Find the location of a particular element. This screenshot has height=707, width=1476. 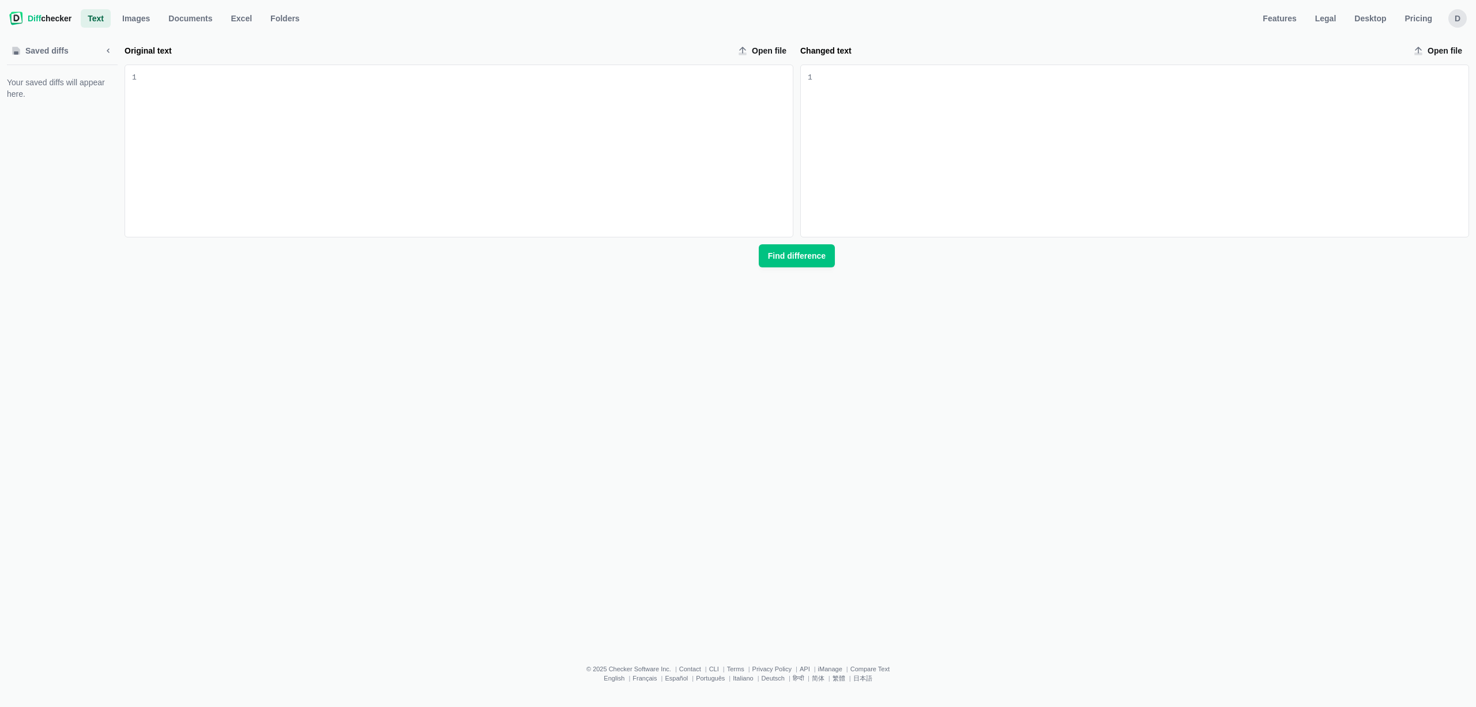

a: iManage is located at coordinates (830, 669).